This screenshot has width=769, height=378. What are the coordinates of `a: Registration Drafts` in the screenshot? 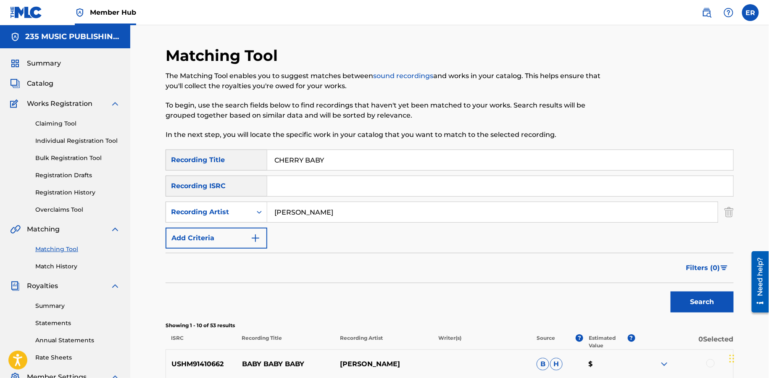 It's located at (78, 175).